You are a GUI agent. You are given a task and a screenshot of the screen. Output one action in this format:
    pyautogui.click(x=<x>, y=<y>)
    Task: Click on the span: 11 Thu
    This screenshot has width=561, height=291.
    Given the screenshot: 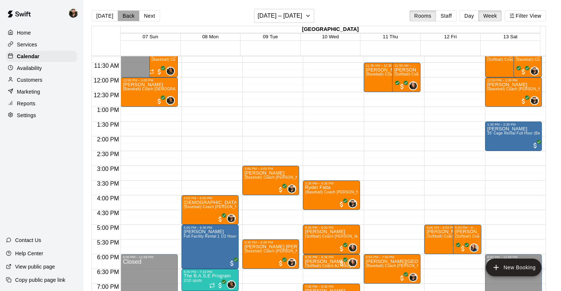 What is the action you would take?
    pyautogui.click(x=390, y=36)
    